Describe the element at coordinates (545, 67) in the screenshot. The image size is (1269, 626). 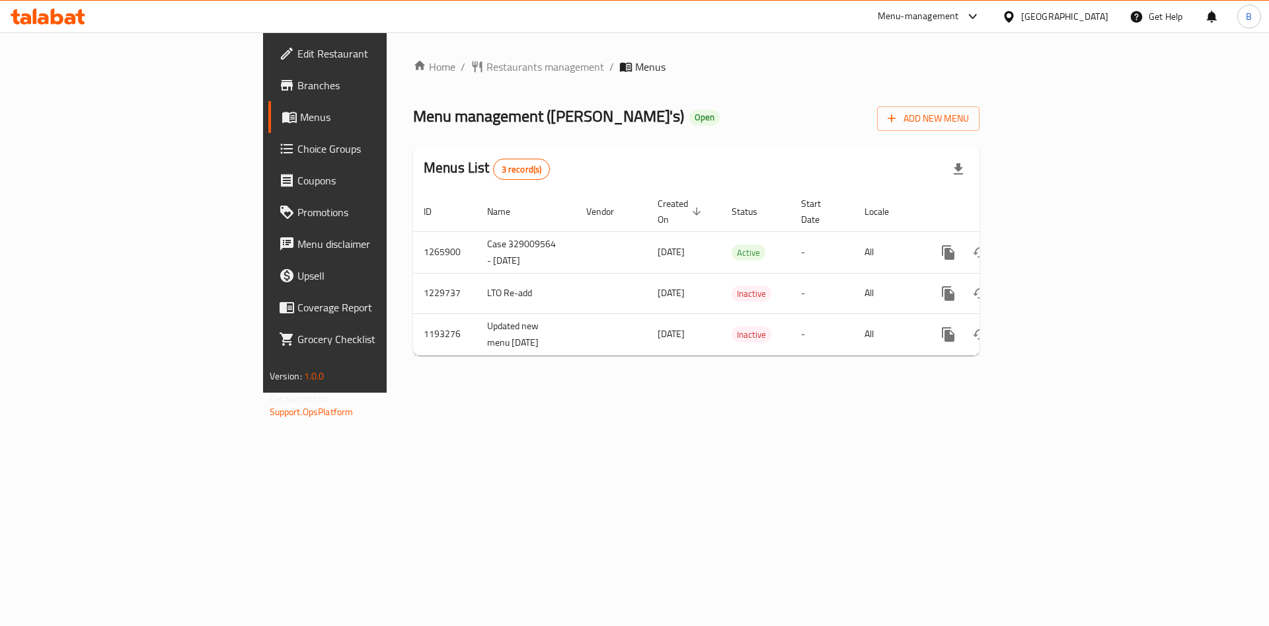
I see `span: Restaurants management` at that location.